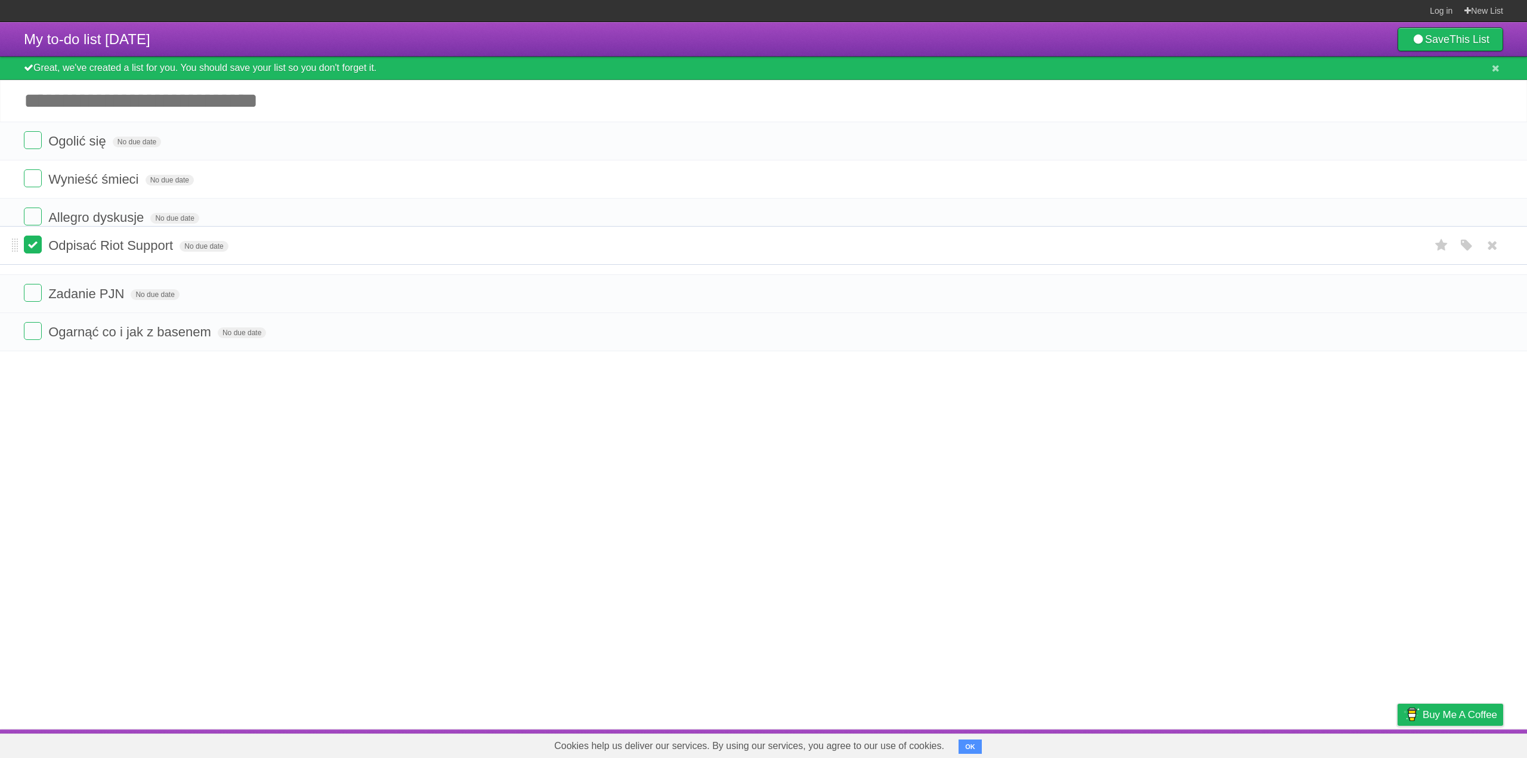 This screenshot has height=758, width=1527. Describe the element at coordinates (88, 293) in the screenshot. I see `span: Zadanie PJN` at that location.